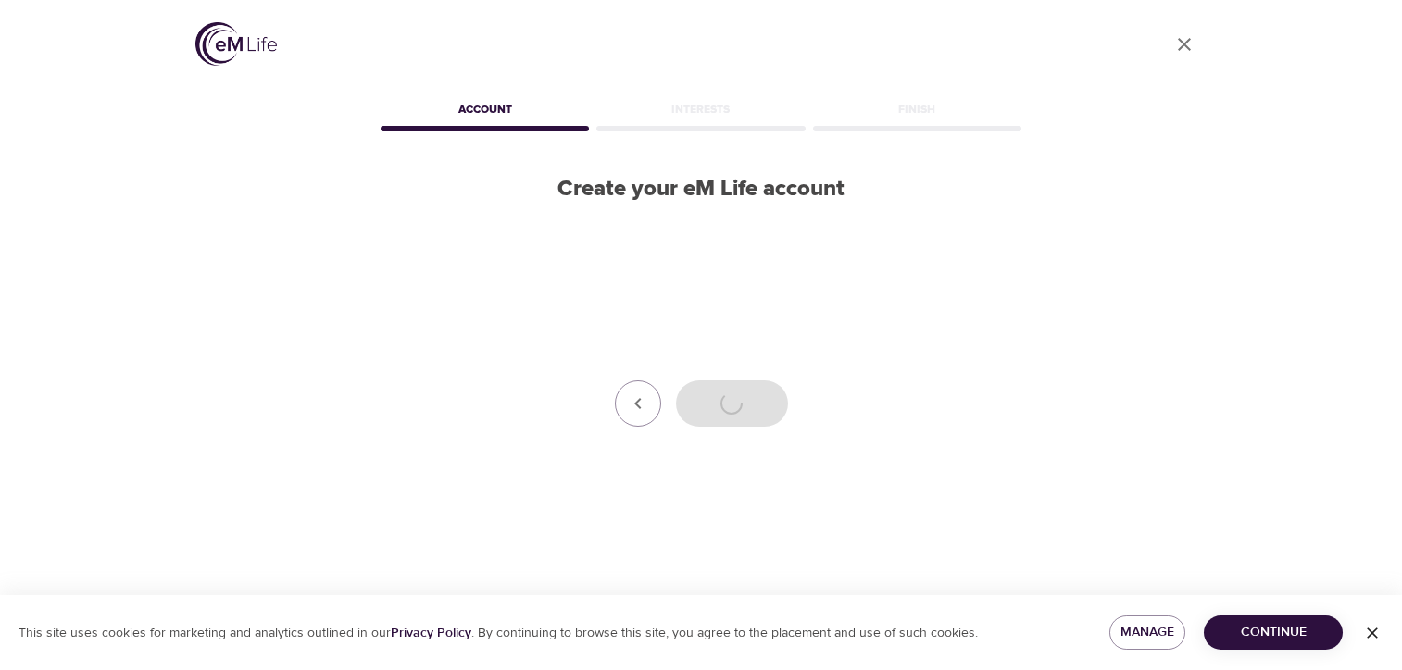  Describe the element at coordinates (1273, 632) in the screenshot. I see `span: Continue` at that location.